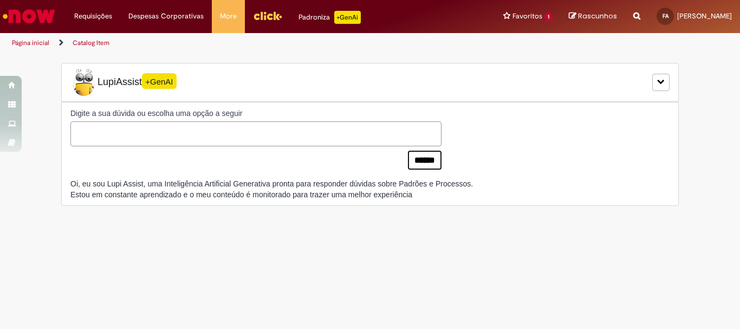 Image resolution: width=740 pixels, height=329 pixels. Describe the element at coordinates (548, 17) in the screenshot. I see `span: 1` at that location.